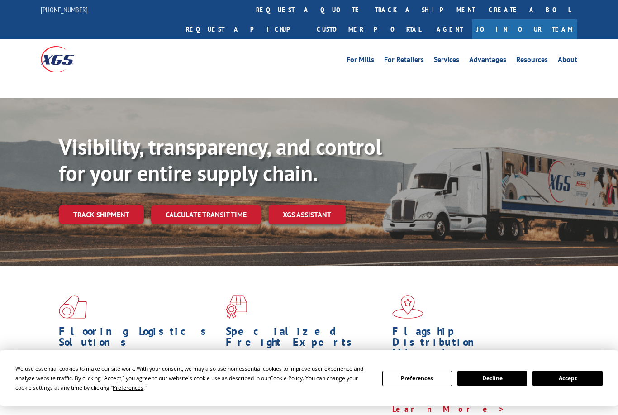 The width and height of the screenshot is (618, 415). What do you see at coordinates (307, 214) in the screenshot?
I see `a: XGS ASSISTANT` at bounding box center [307, 214].